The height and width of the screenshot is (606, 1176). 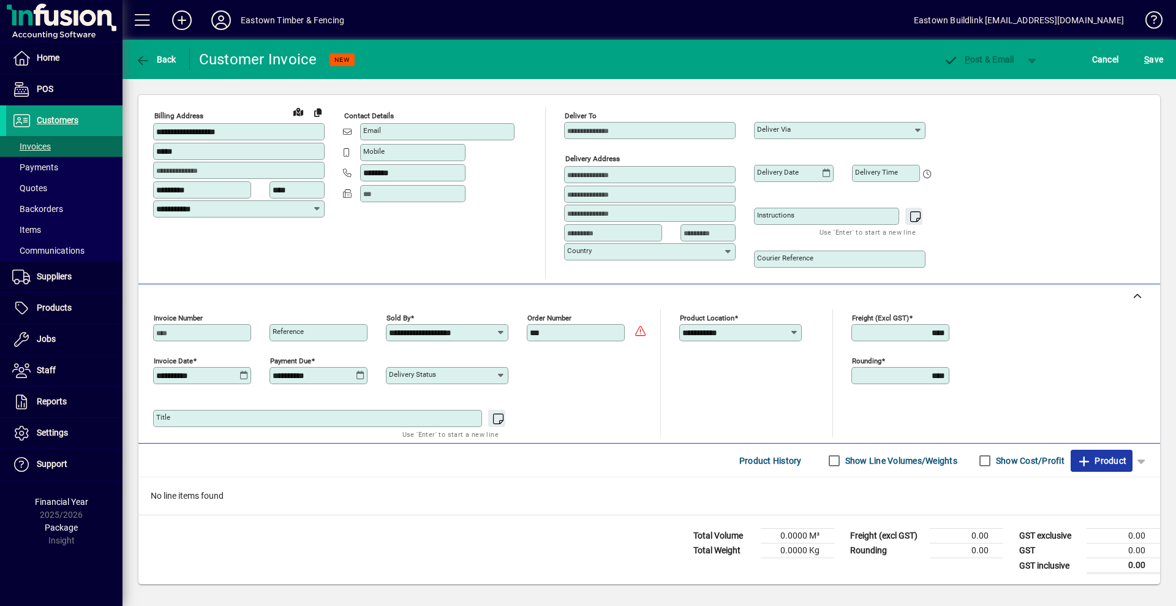 What do you see at coordinates (29, 188) in the screenshot?
I see `span: Quotes` at bounding box center [29, 188].